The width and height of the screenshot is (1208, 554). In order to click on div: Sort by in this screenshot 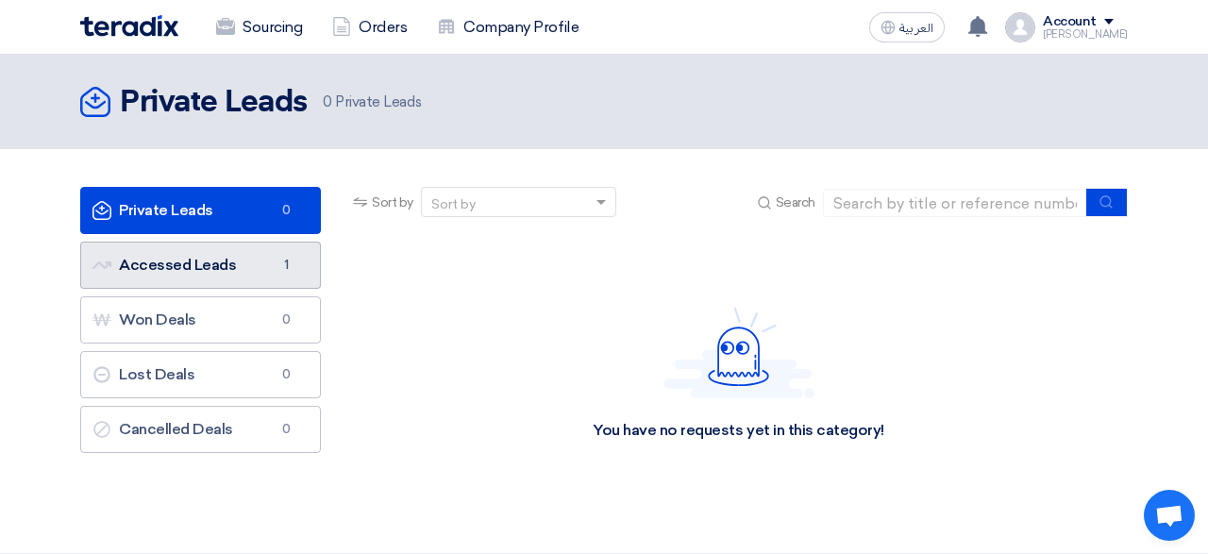, I will do `click(453, 204)`.